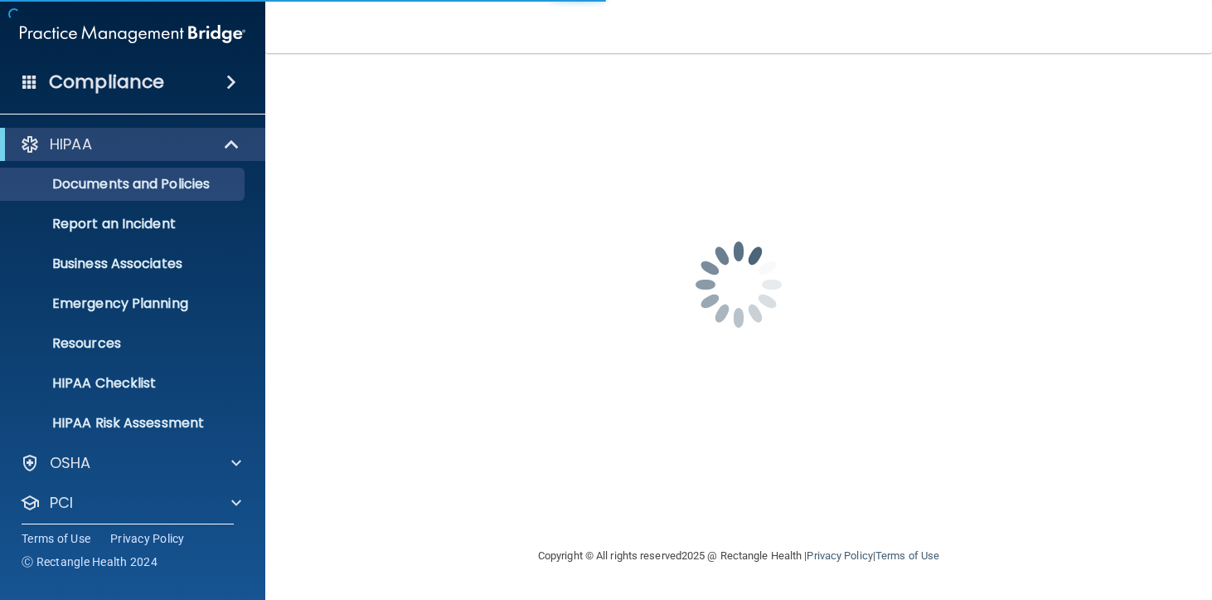  I want to click on p: Documents and Policies, so click(124, 184).